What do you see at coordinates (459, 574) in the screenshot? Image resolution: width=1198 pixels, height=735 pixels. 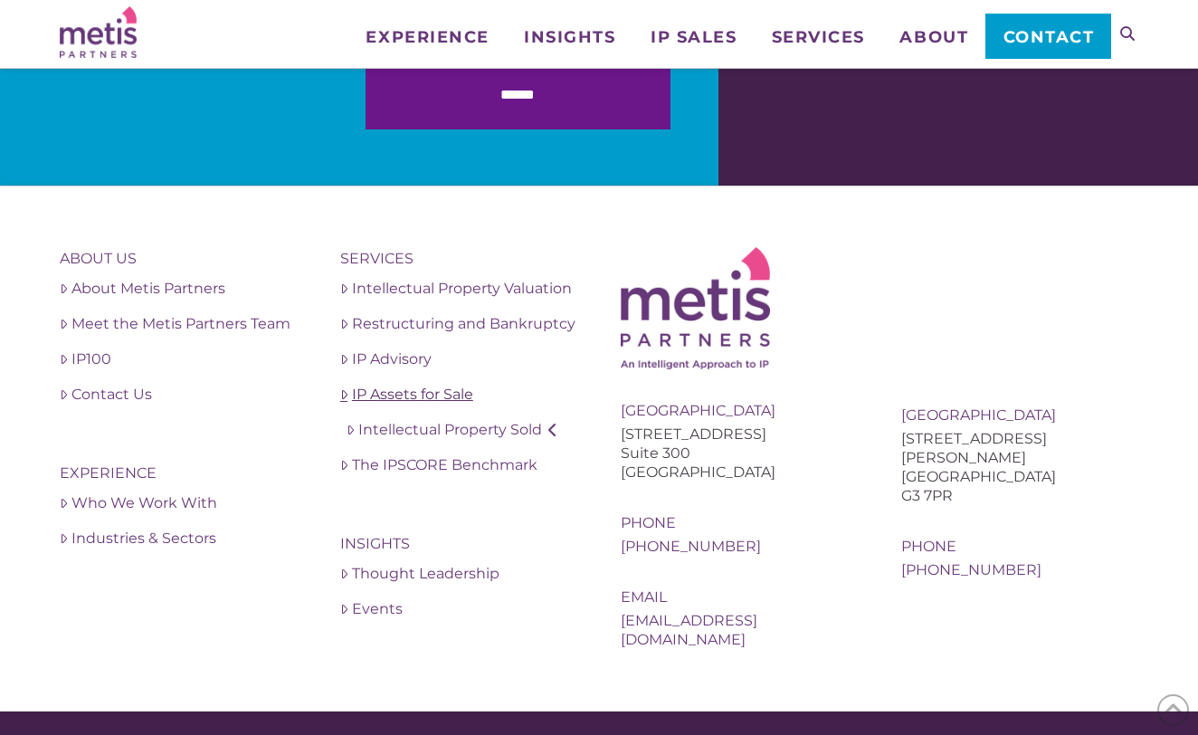 I see `a: Thought Leadership` at bounding box center [459, 574].